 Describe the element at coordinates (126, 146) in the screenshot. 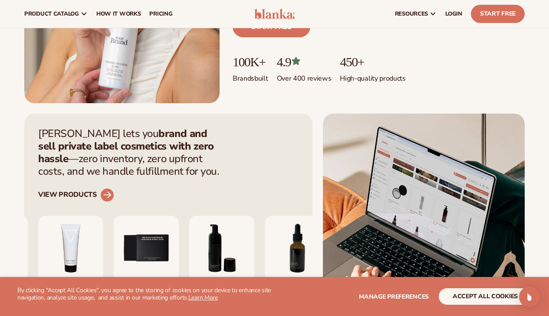

I see `strong: brand and sell private label cosmetics with zero hassle` at that location.